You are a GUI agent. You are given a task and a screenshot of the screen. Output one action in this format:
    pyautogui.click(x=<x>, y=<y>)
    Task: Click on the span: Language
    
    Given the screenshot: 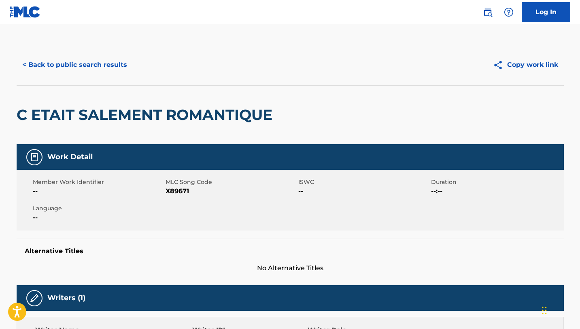 What is the action you would take?
    pyautogui.click(x=98, y=208)
    